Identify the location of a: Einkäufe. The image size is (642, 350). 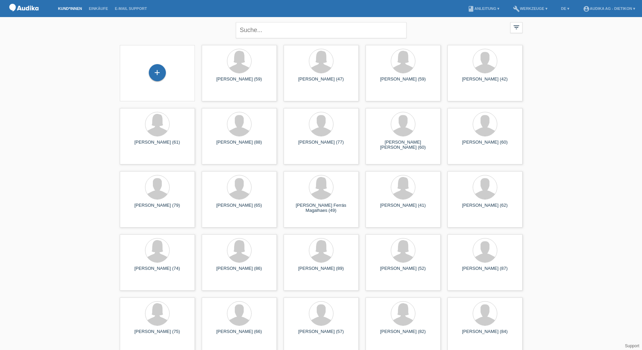
(98, 9).